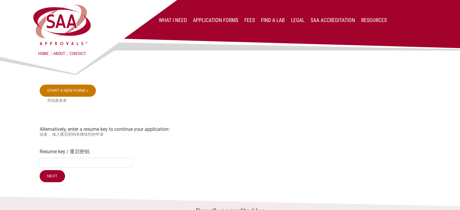 Image resolution: width=460 pixels, height=210 pixels. I want to click on a: Fees, so click(250, 20).